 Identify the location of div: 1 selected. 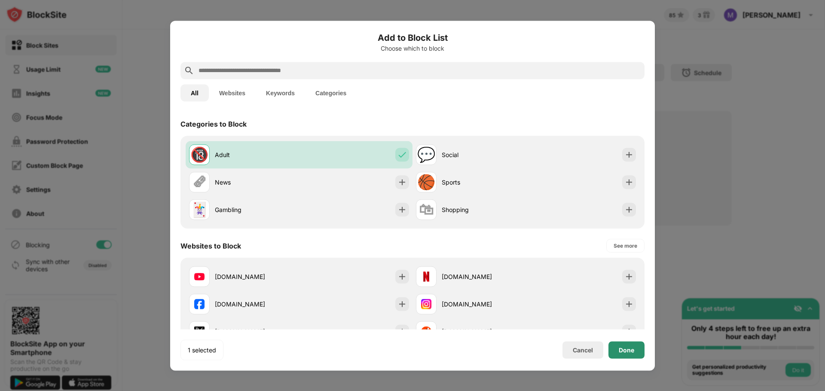
(202, 350).